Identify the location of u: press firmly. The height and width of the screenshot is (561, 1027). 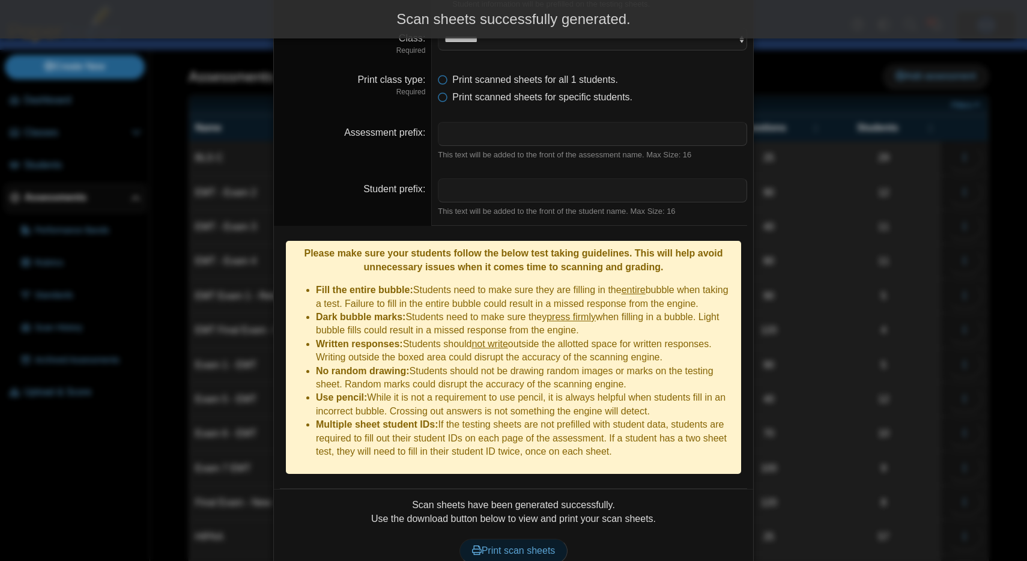
(571, 316).